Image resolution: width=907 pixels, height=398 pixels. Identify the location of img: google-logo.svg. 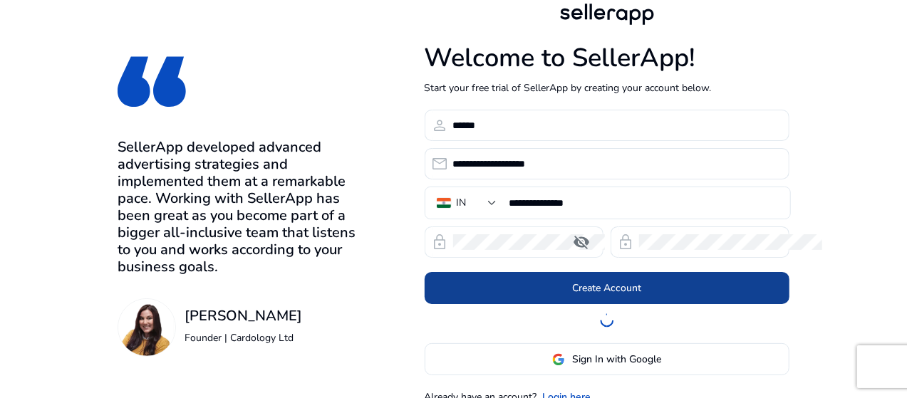
(559, 360).